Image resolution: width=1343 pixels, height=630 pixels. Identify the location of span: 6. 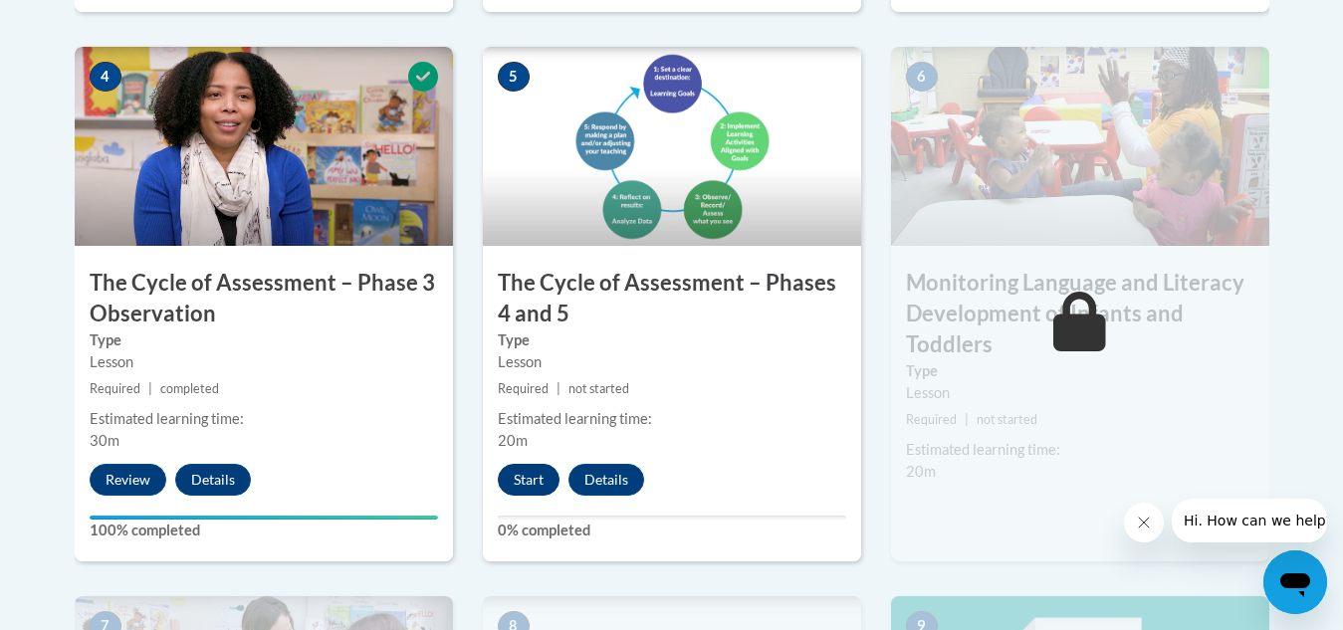
(922, 77).